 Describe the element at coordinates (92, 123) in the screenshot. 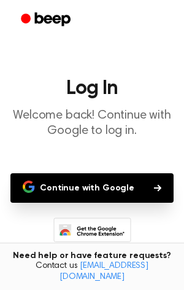

I see `p: Welcome back! Continue with Google to log in.` at that location.